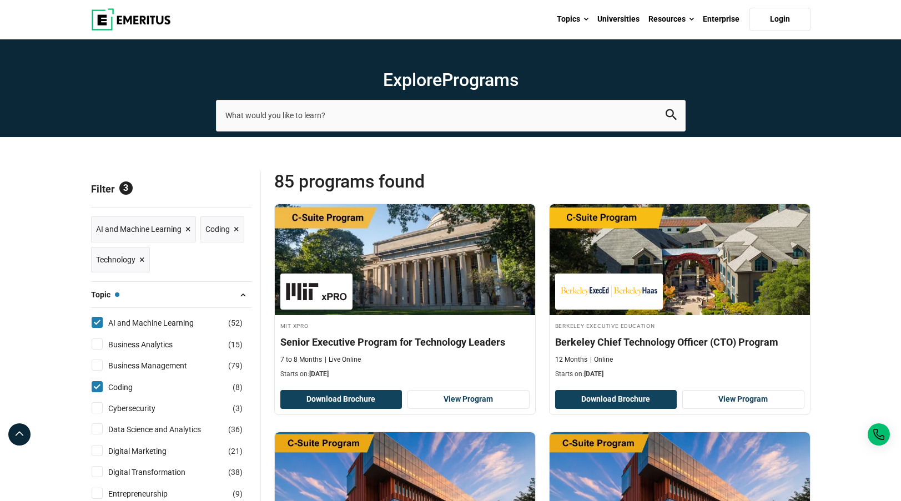  What do you see at coordinates (571, 360) in the screenshot?
I see `p: 12 Months` at bounding box center [571, 360].